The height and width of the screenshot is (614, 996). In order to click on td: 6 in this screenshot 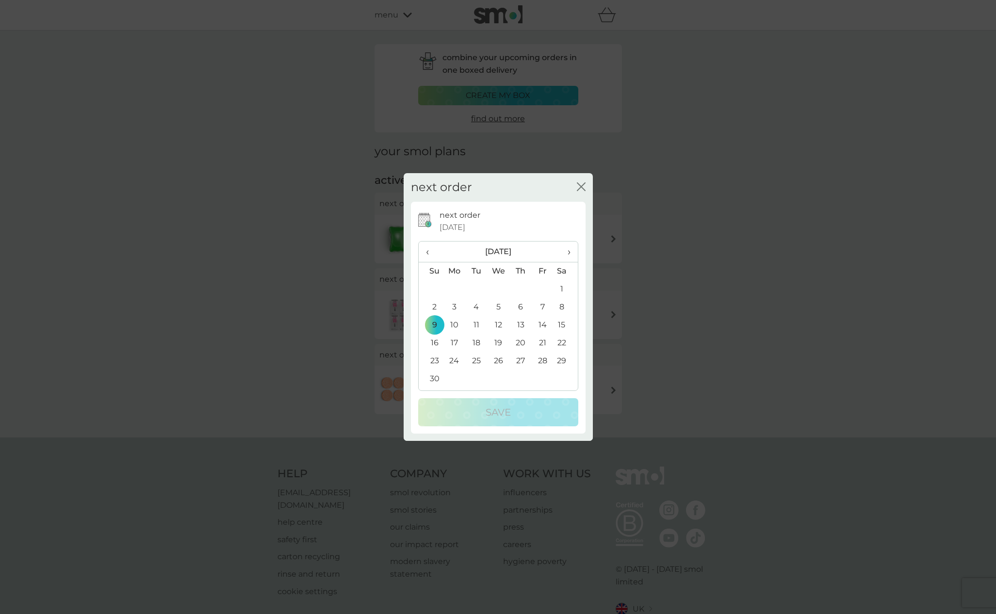, I will do `click(520, 307)`.